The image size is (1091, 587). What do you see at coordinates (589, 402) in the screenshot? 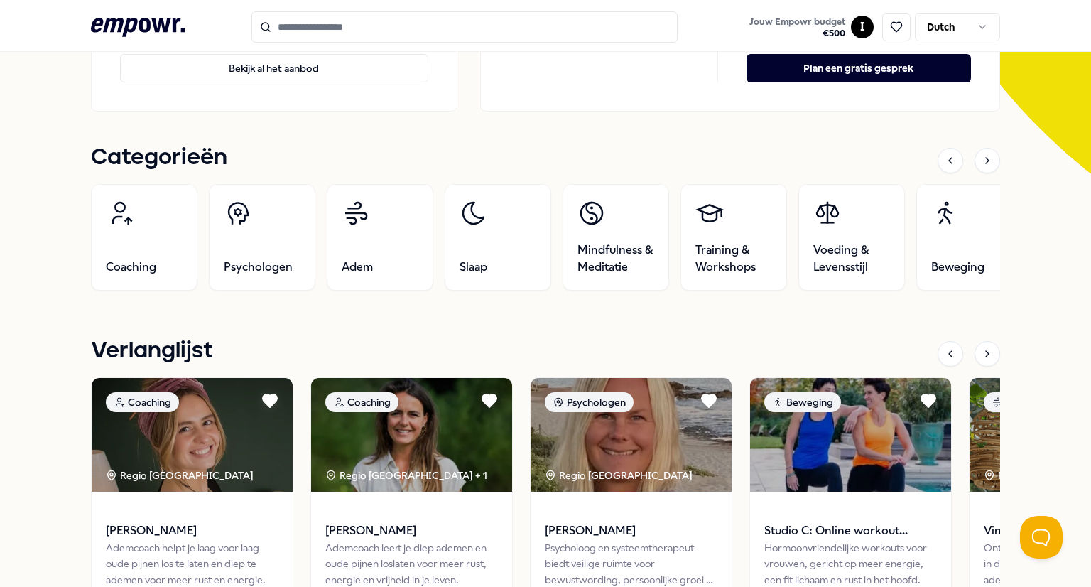
I see `div: Psychologen` at bounding box center [589, 402].